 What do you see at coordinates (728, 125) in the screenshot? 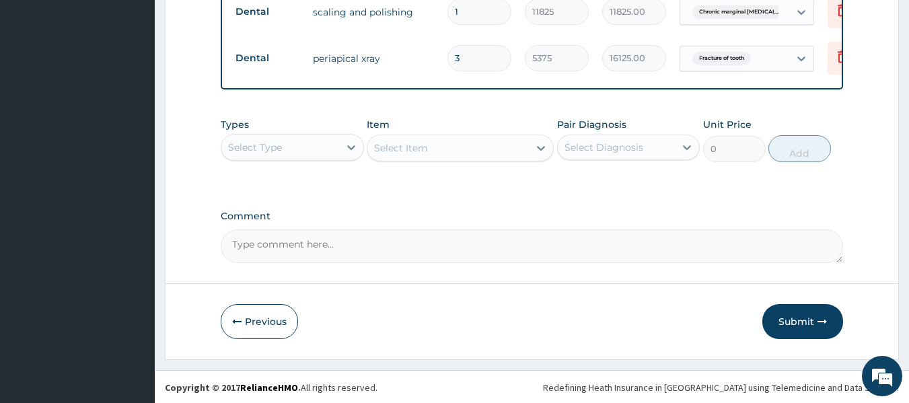
I see `label: Unit Price` at bounding box center [728, 125].